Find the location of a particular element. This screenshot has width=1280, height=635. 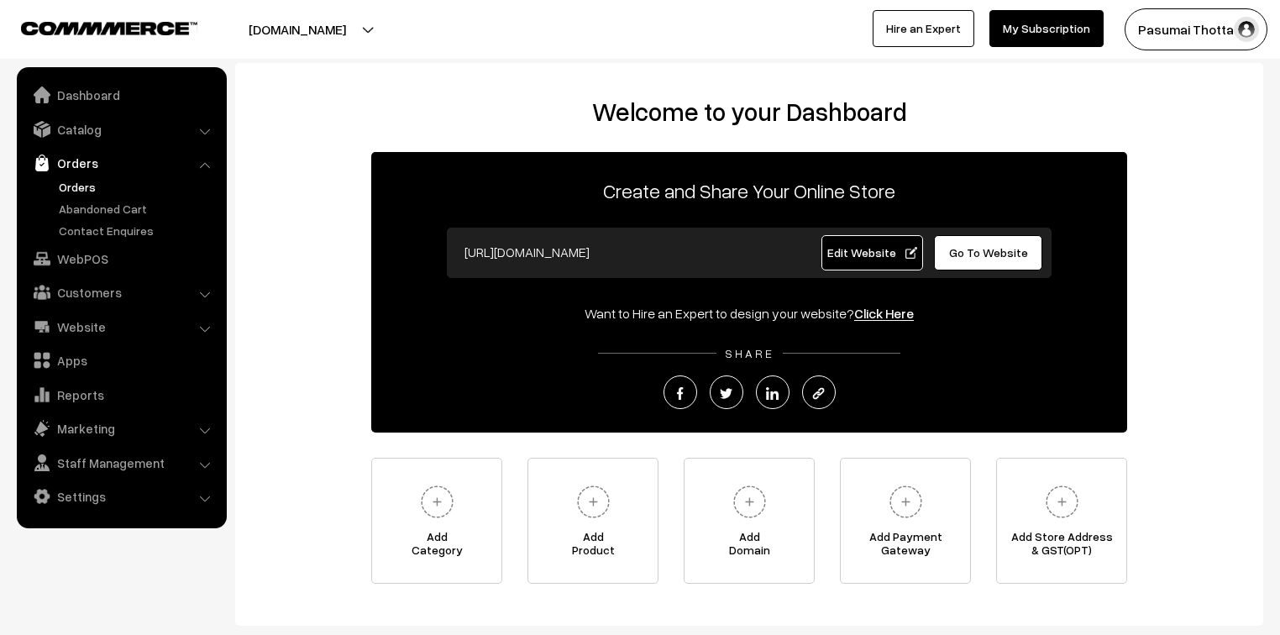

a: Abandoned Cart is located at coordinates (138, 208).